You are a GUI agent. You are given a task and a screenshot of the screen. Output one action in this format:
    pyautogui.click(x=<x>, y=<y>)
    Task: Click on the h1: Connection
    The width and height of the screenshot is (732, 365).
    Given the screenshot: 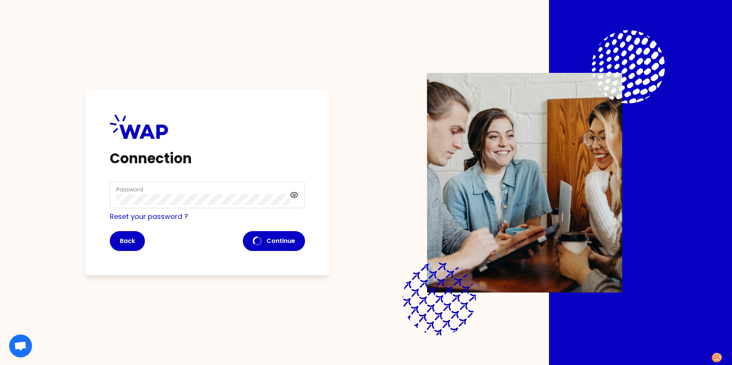 What is the action you would take?
    pyautogui.click(x=207, y=159)
    